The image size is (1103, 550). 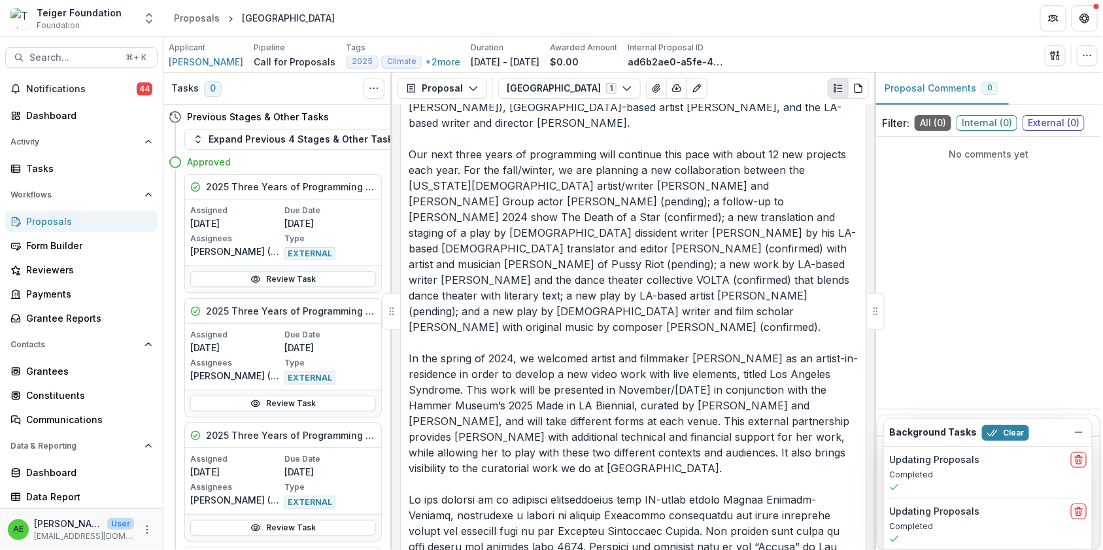 I want to click on a: Constituents, so click(x=81, y=395).